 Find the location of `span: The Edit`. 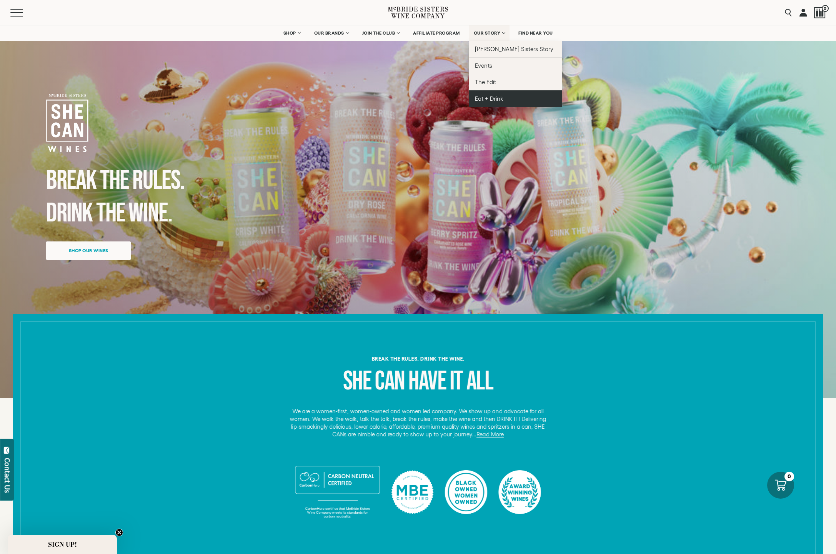

span: The Edit is located at coordinates (486, 82).